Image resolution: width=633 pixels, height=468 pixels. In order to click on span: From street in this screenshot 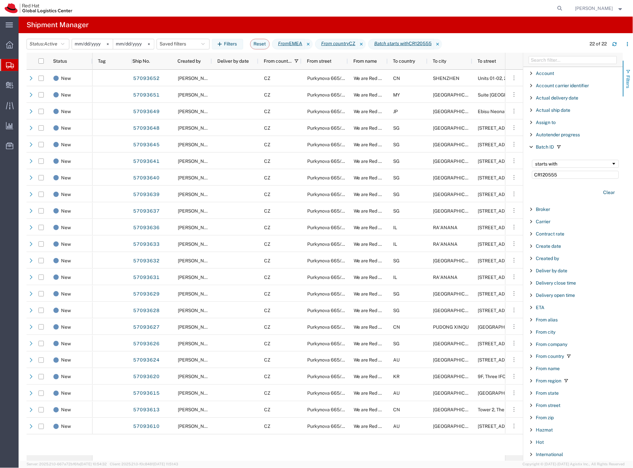, I will do `click(548, 405)`.